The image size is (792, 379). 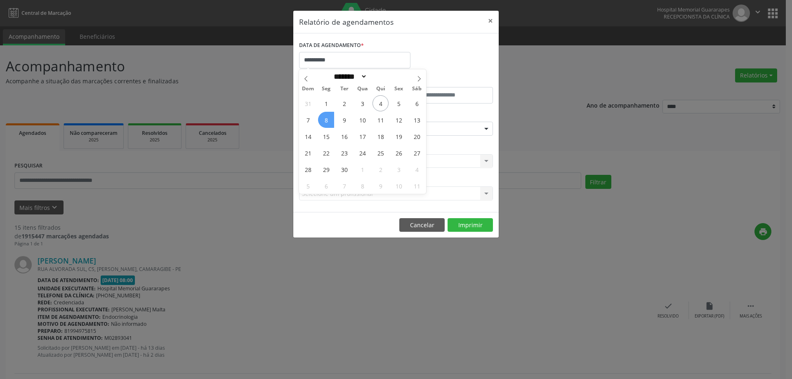 I want to click on span: Setembro 15, 2025, so click(x=326, y=136).